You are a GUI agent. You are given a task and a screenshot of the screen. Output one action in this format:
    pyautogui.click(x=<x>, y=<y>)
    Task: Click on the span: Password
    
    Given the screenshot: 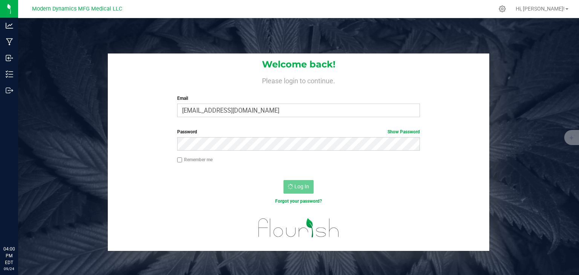 What is the action you would take?
    pyautogui.click(x=187, y=132)
    